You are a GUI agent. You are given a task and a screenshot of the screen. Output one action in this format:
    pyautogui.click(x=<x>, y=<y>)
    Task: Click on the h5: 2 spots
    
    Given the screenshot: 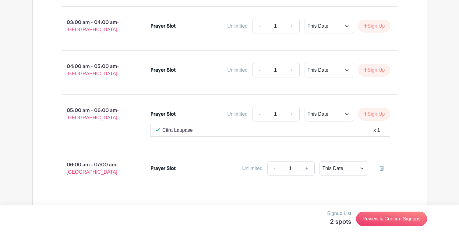 What is the action you would take?
    pyautogui.click(x=339, y=222)
    